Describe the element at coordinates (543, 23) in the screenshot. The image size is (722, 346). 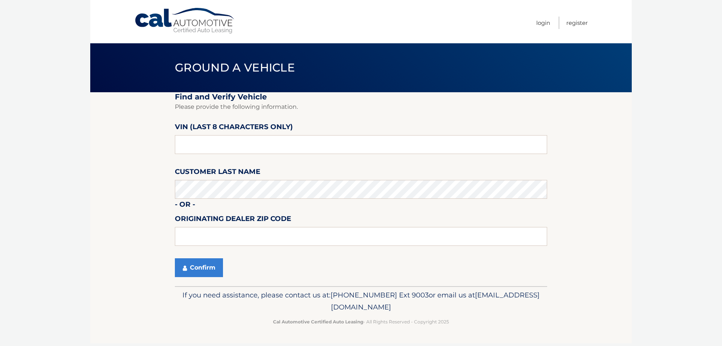
I see `a: Login` at that location.